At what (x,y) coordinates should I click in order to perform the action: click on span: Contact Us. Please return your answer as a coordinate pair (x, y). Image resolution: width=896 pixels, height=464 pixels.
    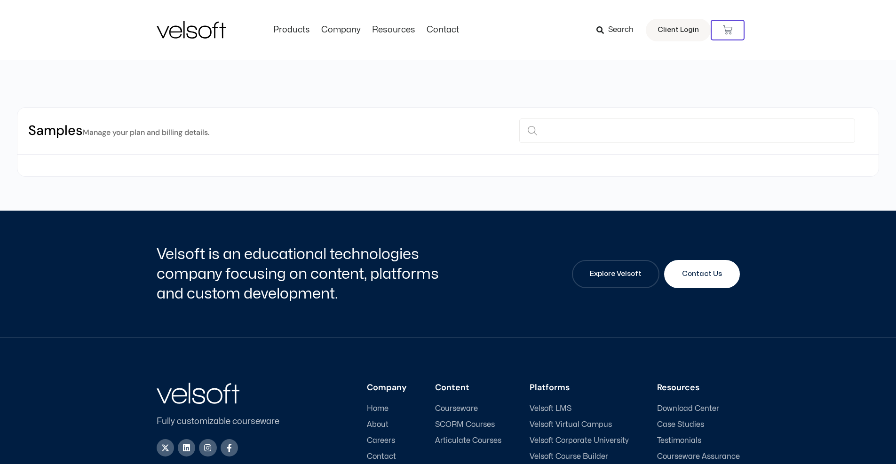
    Looking at the image, I should click on (702, 274).